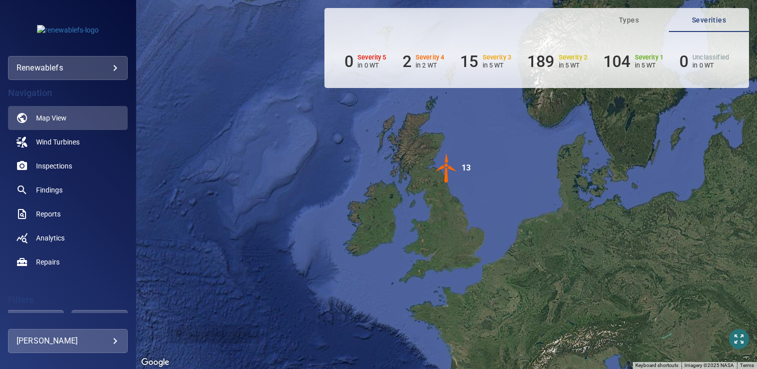 The width and height of the screenshot is (757, 369). I want to click on a: Terms (opens in new tab), so click(747, 365).